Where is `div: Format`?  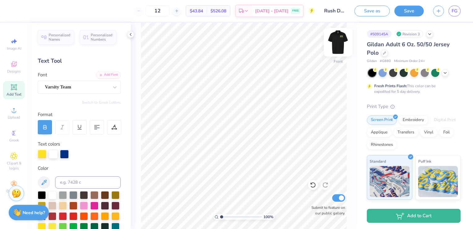
div: Format is located at coordinates (80, 114).